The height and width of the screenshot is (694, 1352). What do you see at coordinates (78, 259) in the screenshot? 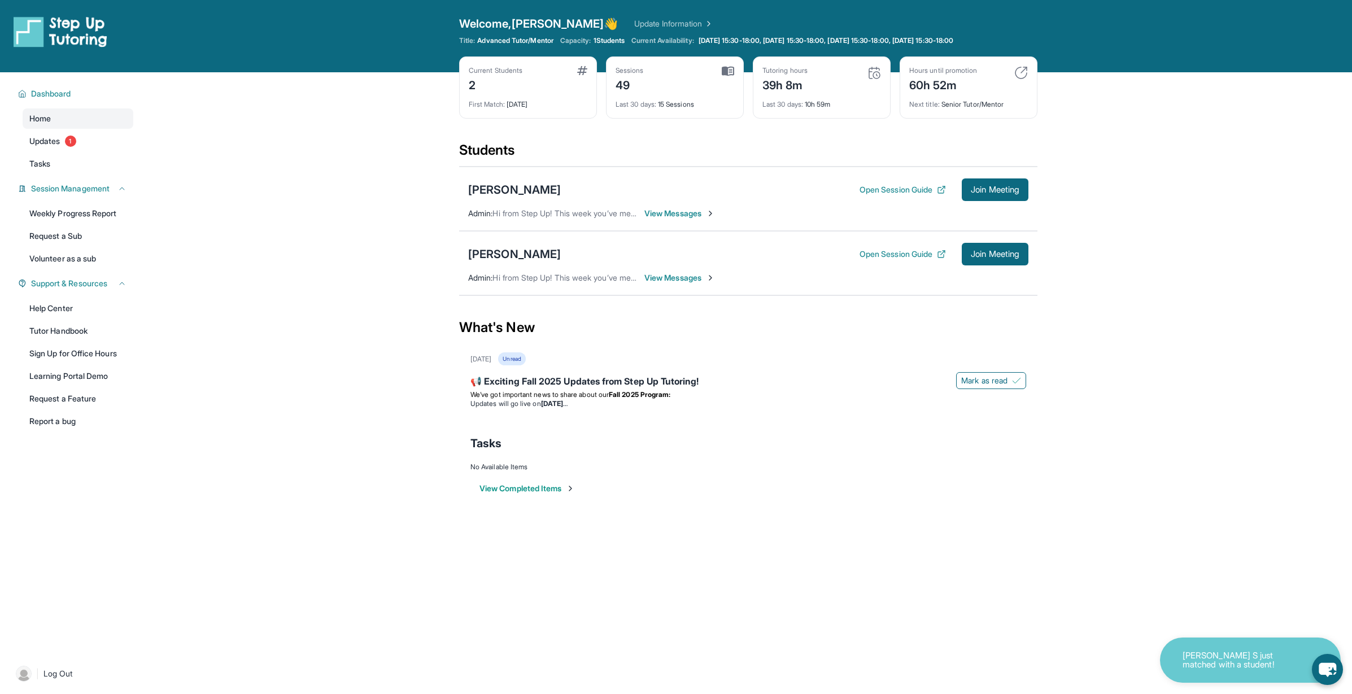
I see `a: Volunteer as a sub` at bounding box center [78, 259].